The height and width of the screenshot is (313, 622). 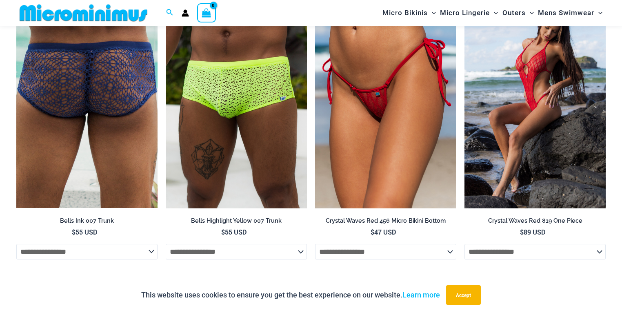 I want to click on span: Micro Lingerie, so click(x=465, y=13).